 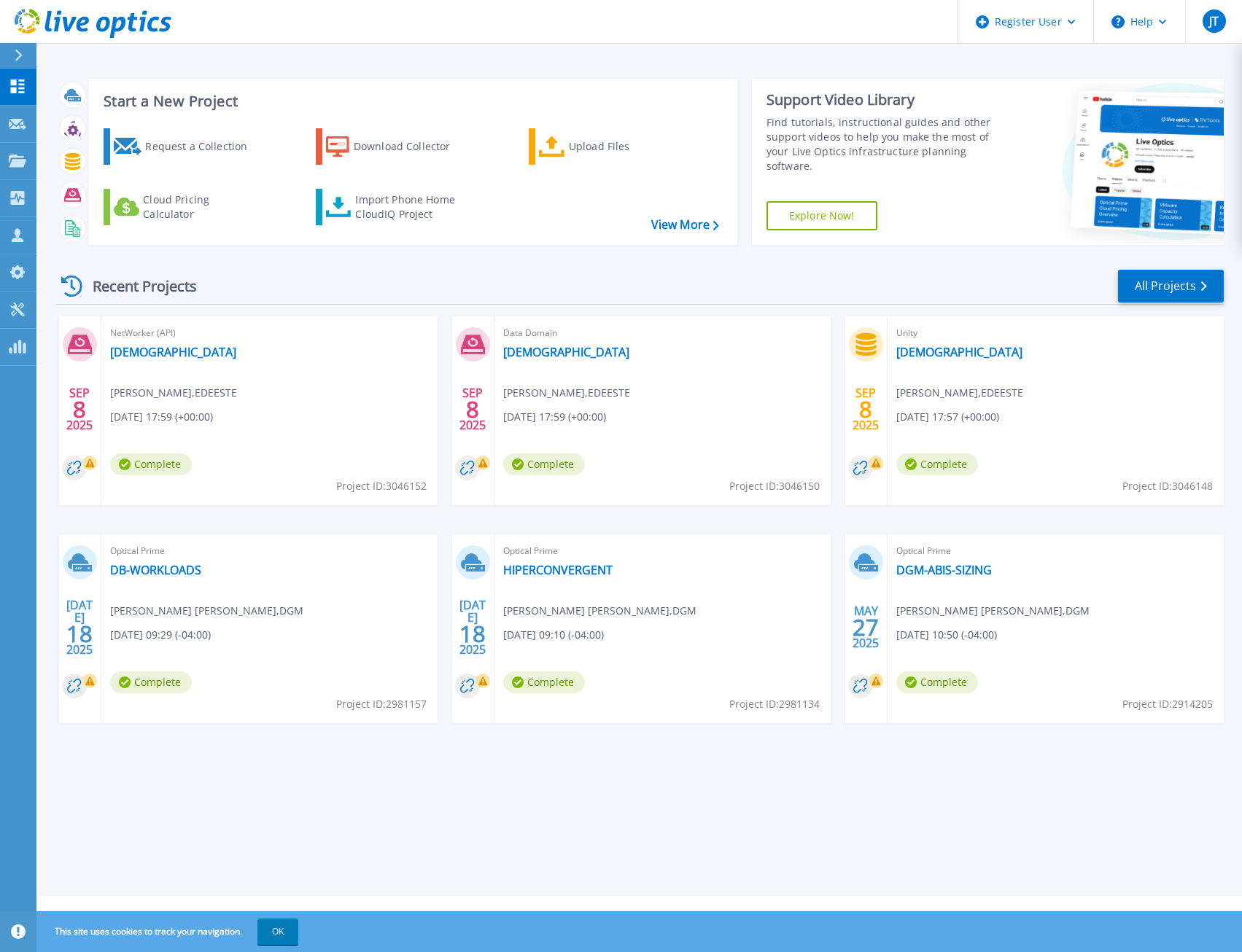 I want to click on a: Cloud Pricing Calculator, so click(x=185, y=207).